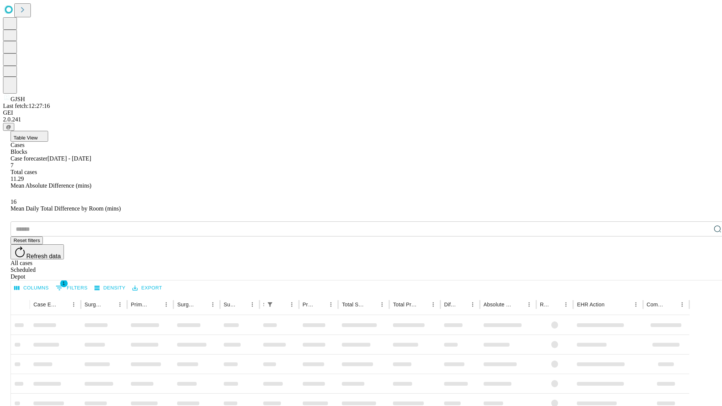 The width and height of the screenshot is (722, 406). What do you see at coordinates (264, 305) in the screenshot?
I see `div: Scheduled In Room Duration` at bounding box center [264, 305].